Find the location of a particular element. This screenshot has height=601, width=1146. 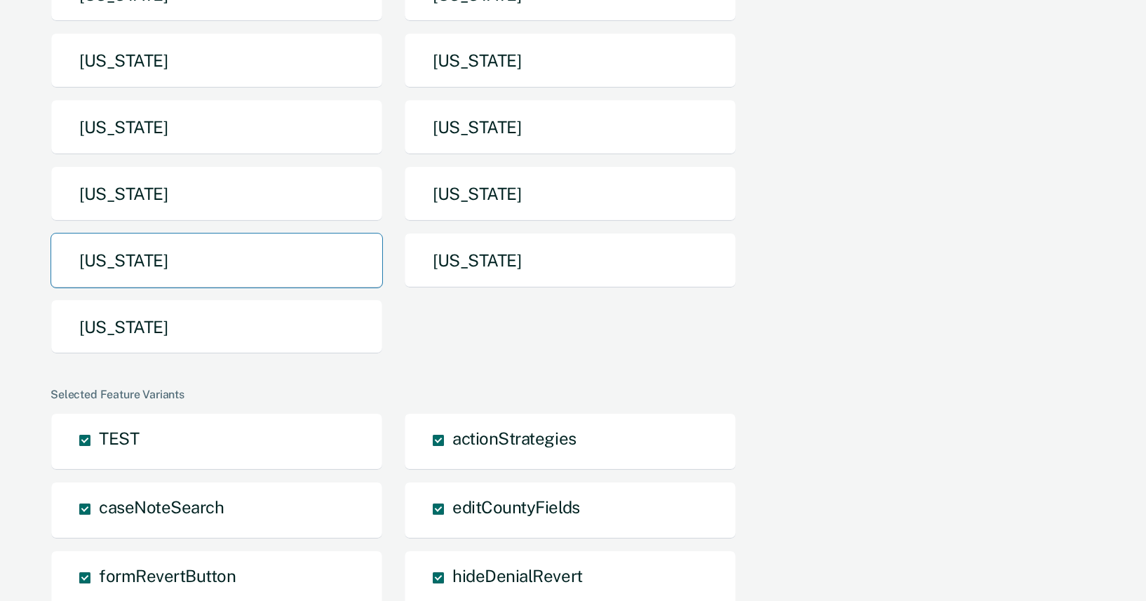

span: formRevertButton is located at coordinates (167, 576).